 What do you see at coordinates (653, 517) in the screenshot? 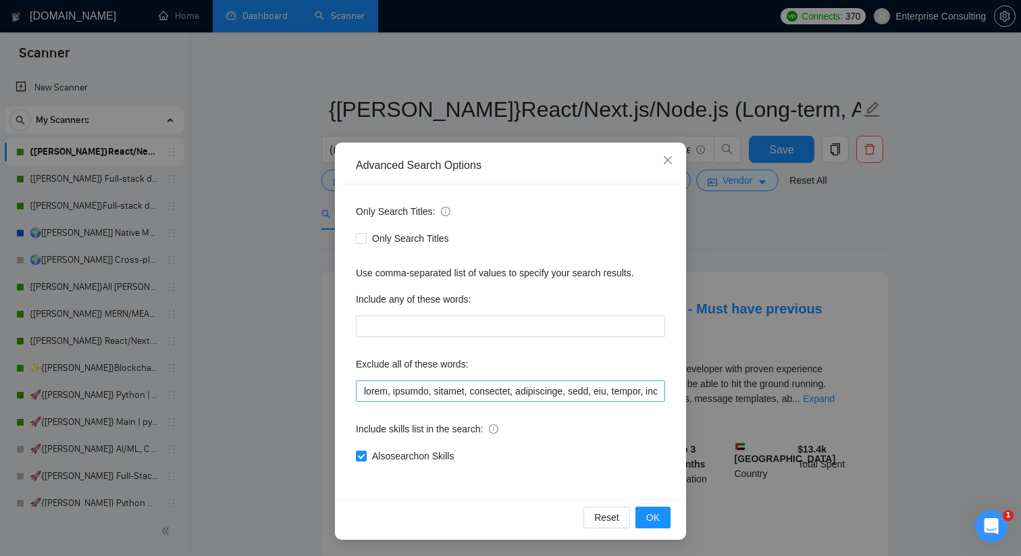
I see `button: OK` at bounding box center [653, 517].